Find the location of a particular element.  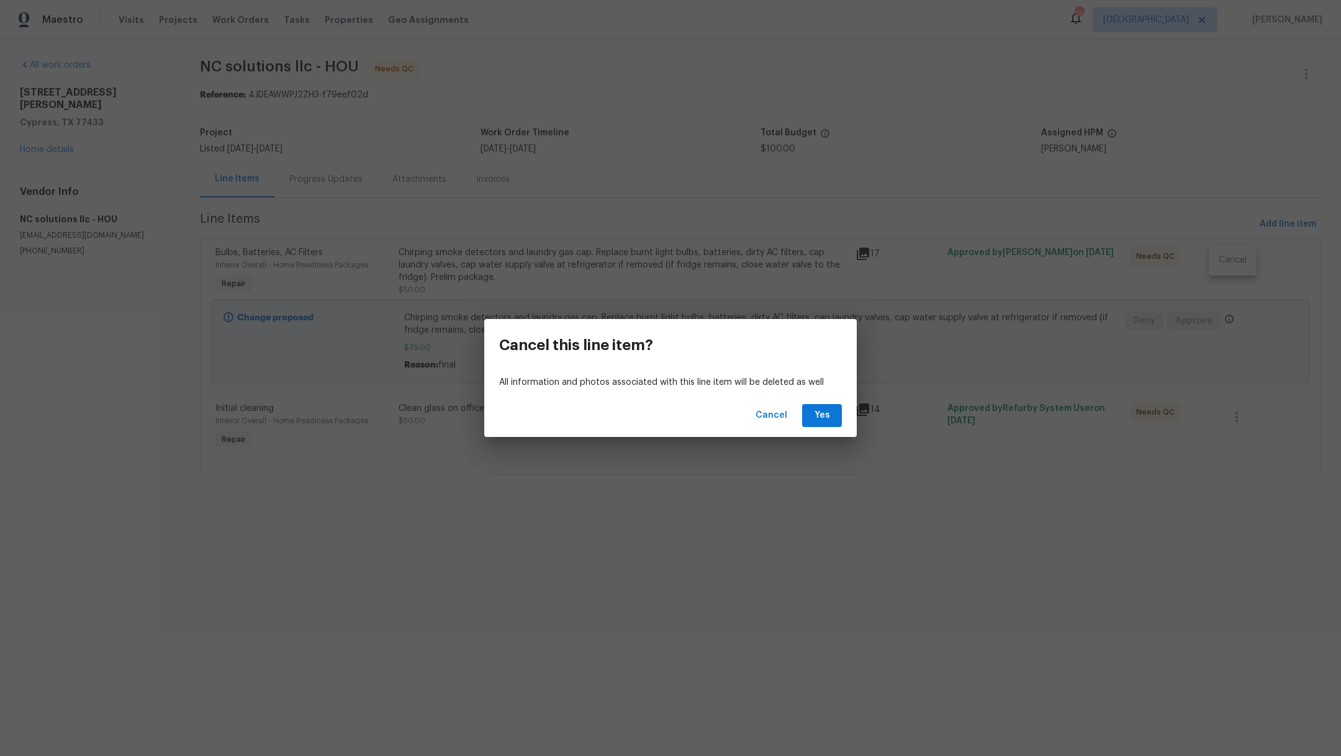

button: Yes is located at coordinates (822, 415).